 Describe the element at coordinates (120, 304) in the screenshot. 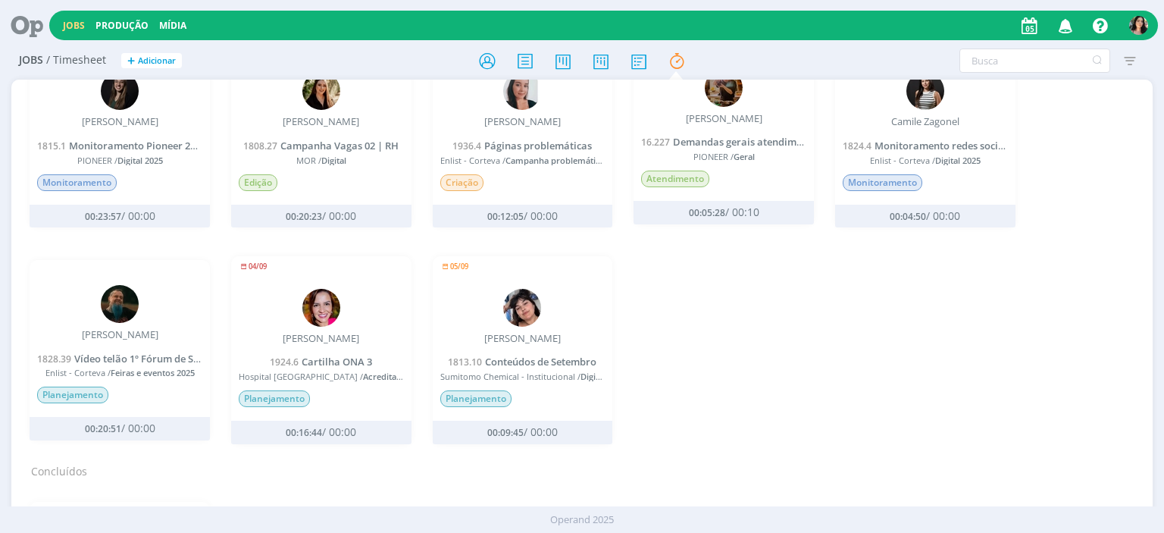

I see `img: M` at that location.